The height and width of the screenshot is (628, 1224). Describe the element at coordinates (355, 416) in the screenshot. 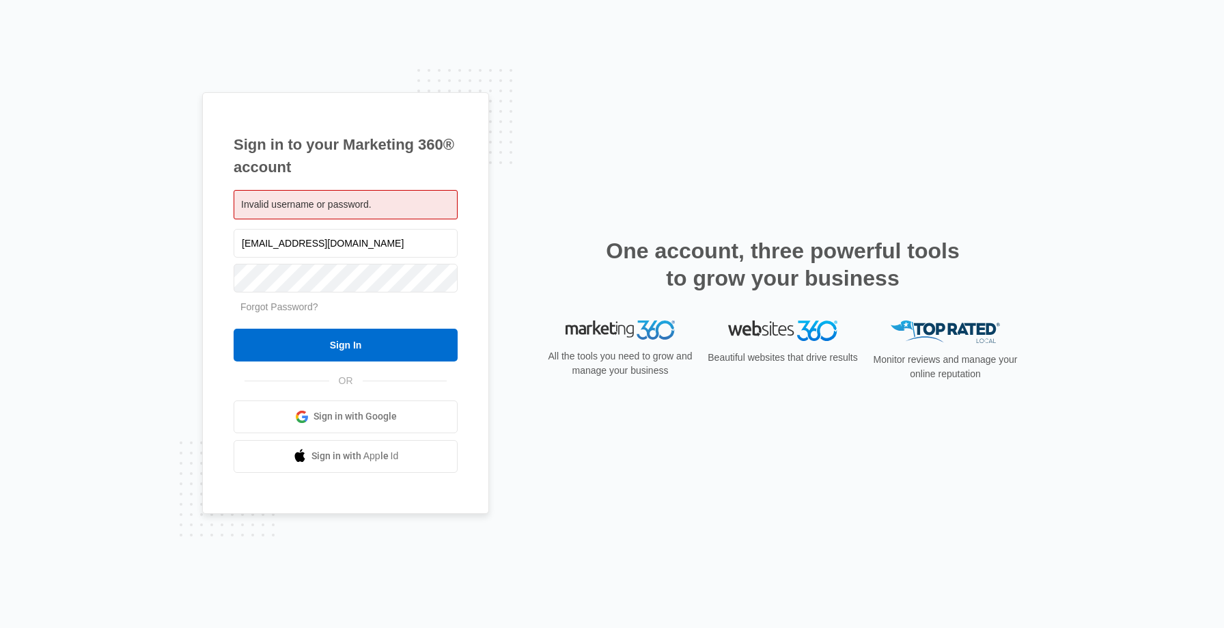

I see `span: Sign in with Google` at that location.